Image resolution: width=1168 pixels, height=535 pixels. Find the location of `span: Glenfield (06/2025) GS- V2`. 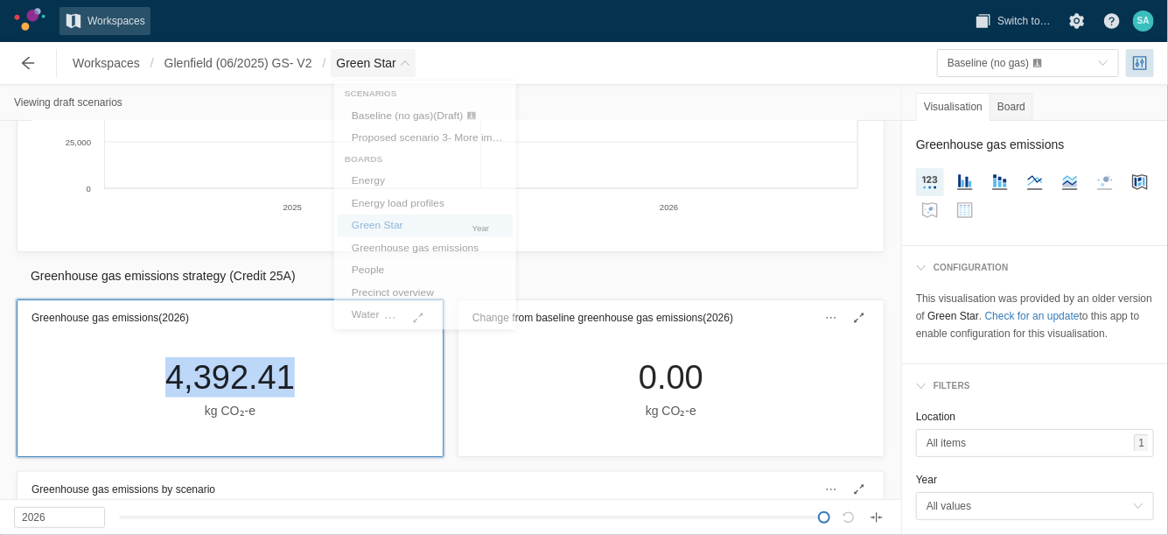

span: Glenfield (06/2025) GS- V2 is located at coordinates (238, 63).